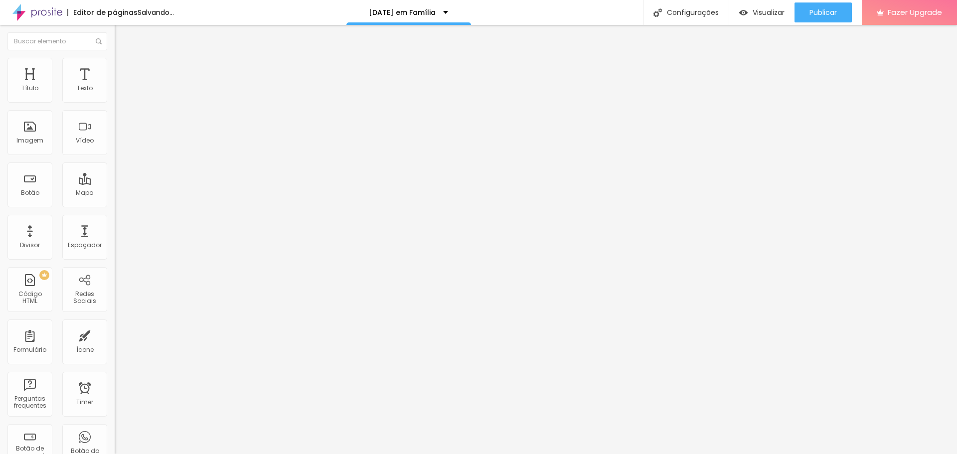  Describe the element at coordinates (85, 350) in the screenshot. I see `div: Ícone` at that location.